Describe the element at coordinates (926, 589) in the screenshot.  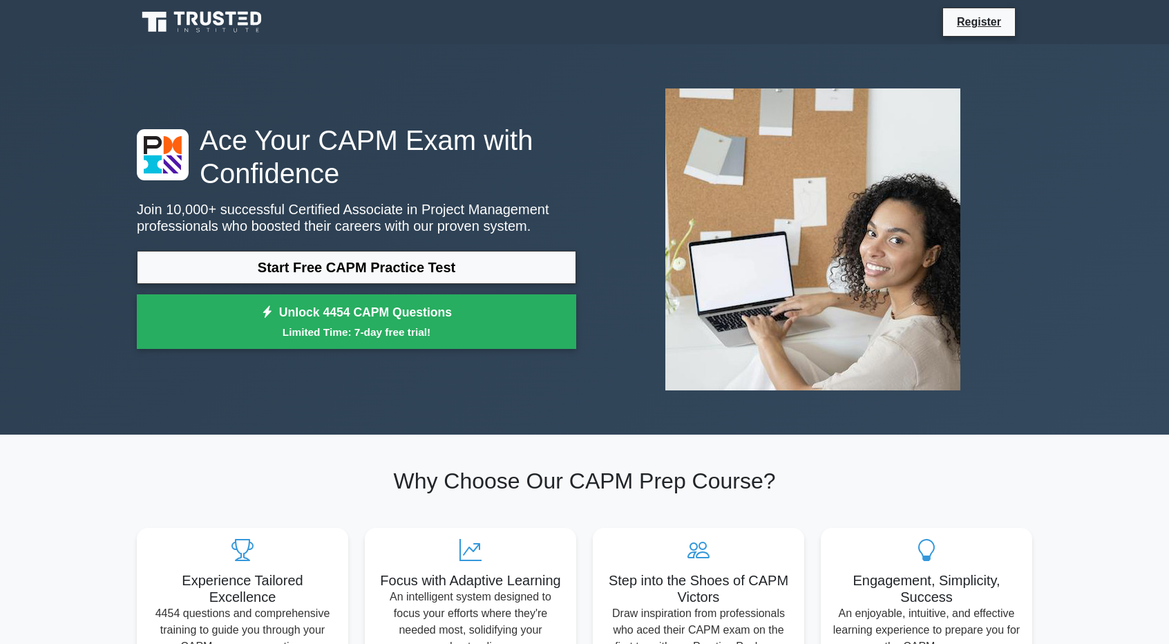
I see `h5: Engagement, Simplicity, Success` at that location.